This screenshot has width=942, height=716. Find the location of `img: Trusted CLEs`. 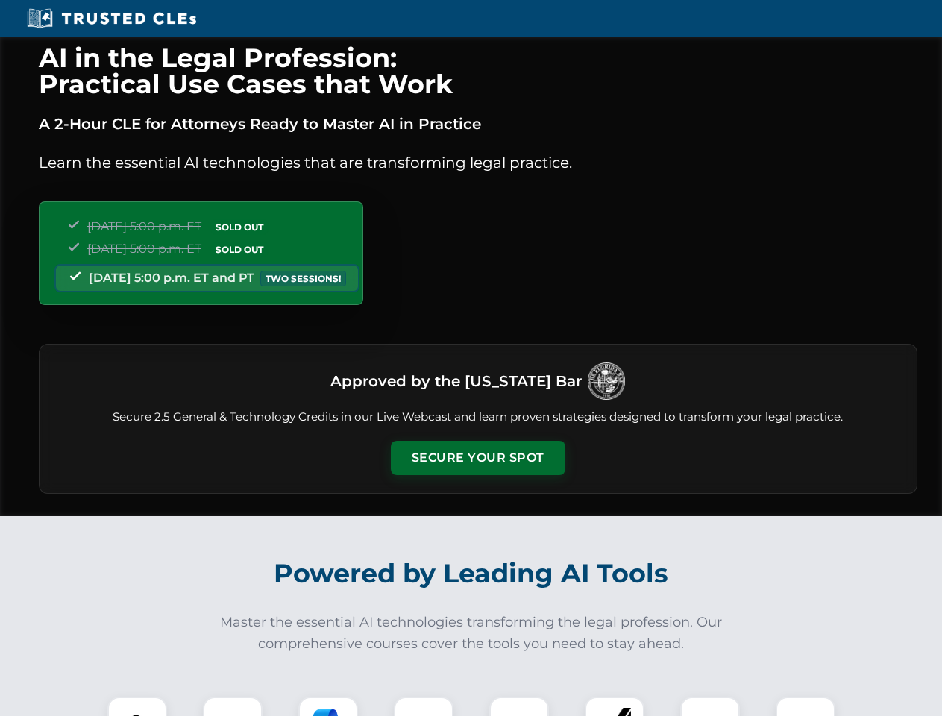

img: Trusted CLEs is located at coordinates (111, 19).